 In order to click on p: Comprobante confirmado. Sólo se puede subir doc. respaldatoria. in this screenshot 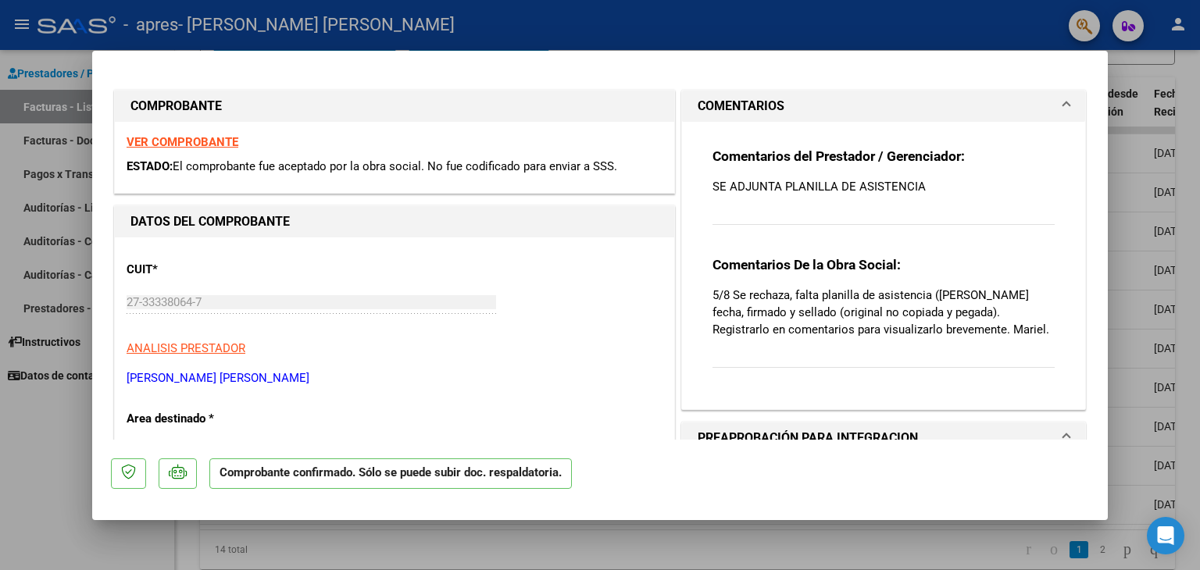, I will do `click(391, 473)`.